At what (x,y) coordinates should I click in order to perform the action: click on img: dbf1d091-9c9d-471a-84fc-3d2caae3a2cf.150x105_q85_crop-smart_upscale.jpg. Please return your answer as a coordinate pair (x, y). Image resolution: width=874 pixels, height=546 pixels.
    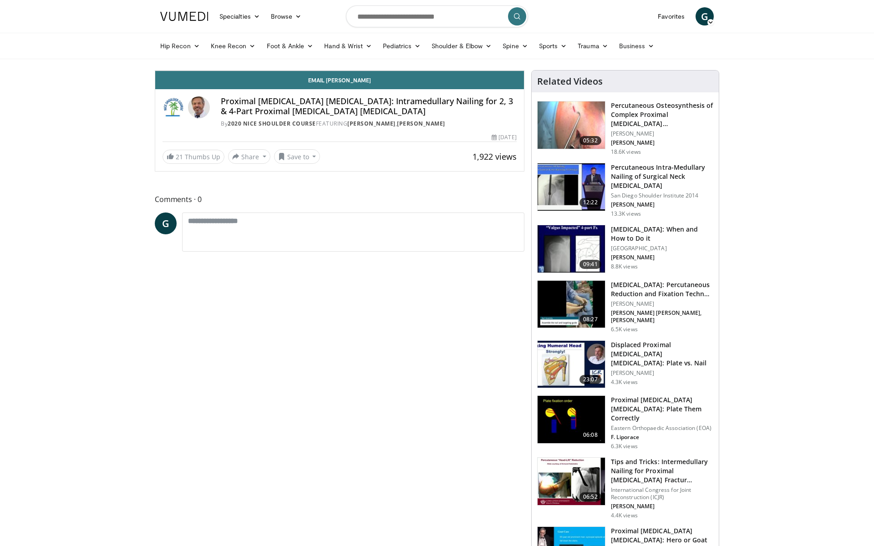
    Looking at the image, I should click on (571, 364).